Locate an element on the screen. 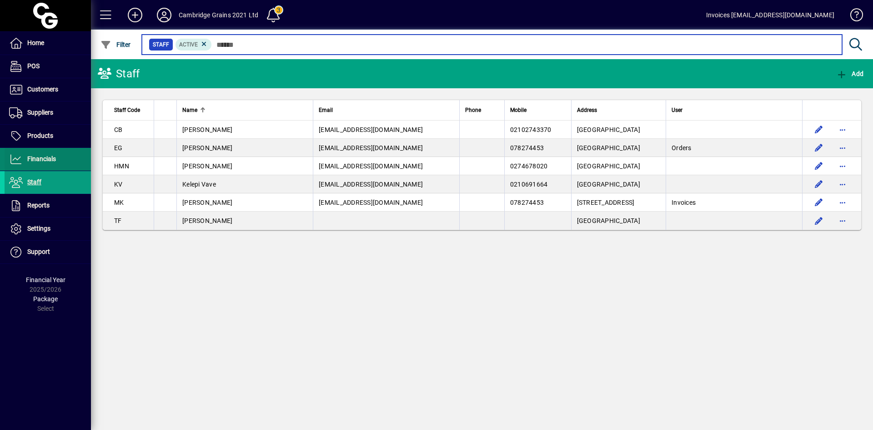 This screenshot has width=873, height=430. button: Filter is located at coordinates (115, 45).